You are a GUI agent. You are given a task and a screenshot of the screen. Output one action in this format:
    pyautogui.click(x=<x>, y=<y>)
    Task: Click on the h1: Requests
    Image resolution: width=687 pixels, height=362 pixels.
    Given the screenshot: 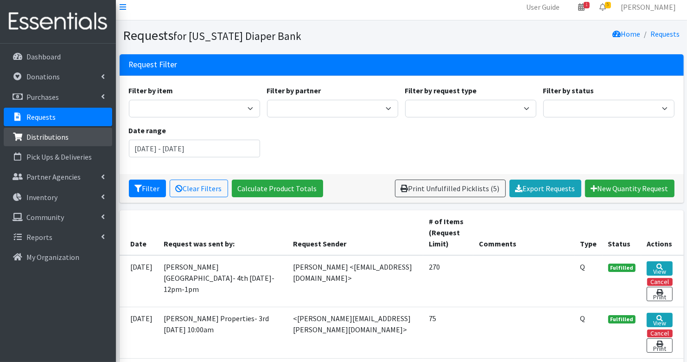 What is the action you would take?
    pyautogui.click(x=261, y=35)
    